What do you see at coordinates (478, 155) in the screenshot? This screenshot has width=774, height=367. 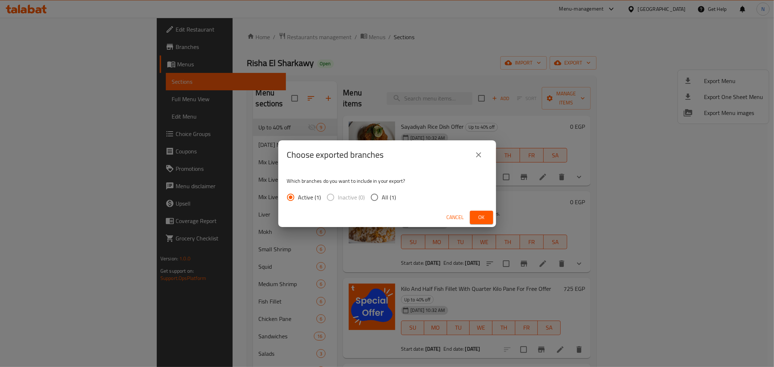 I see `button: close` at bounding box center [478, 155].